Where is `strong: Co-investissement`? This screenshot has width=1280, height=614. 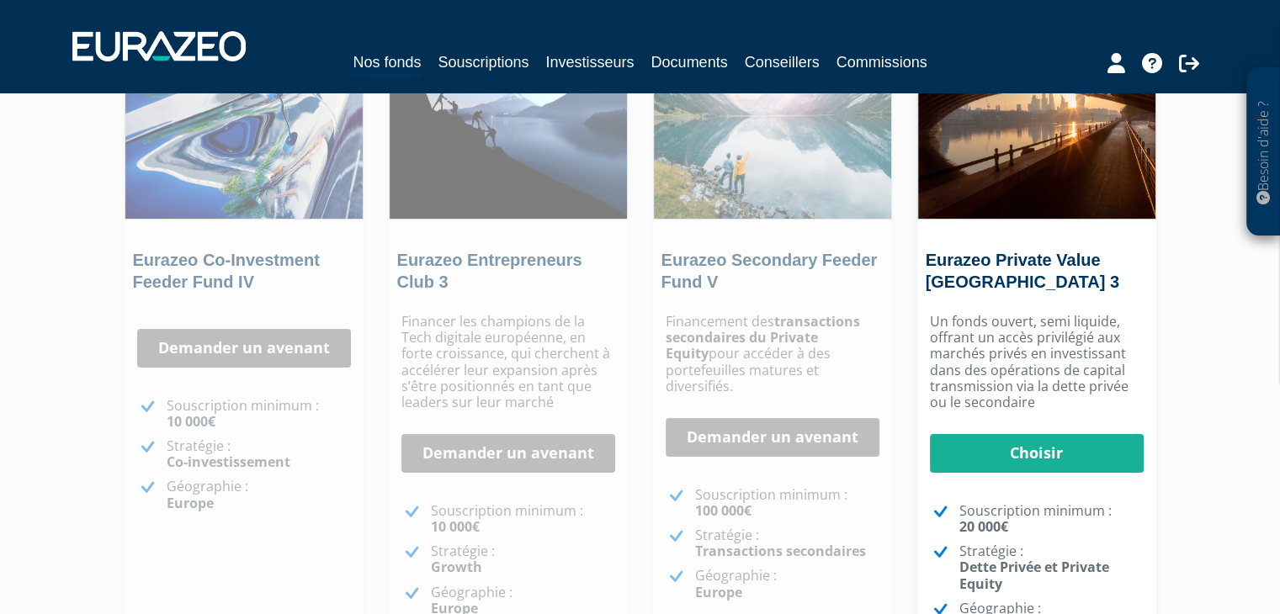
strong: Co-investissement is located at coordinates (228, 462).